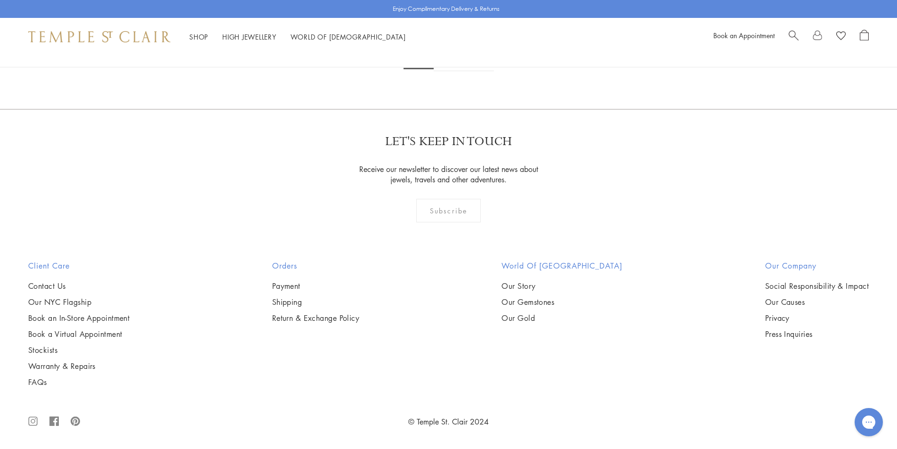  Describe the element at coordinates (99, 37) in the screenshot. I see `img: Temple St. Clair` at that location.